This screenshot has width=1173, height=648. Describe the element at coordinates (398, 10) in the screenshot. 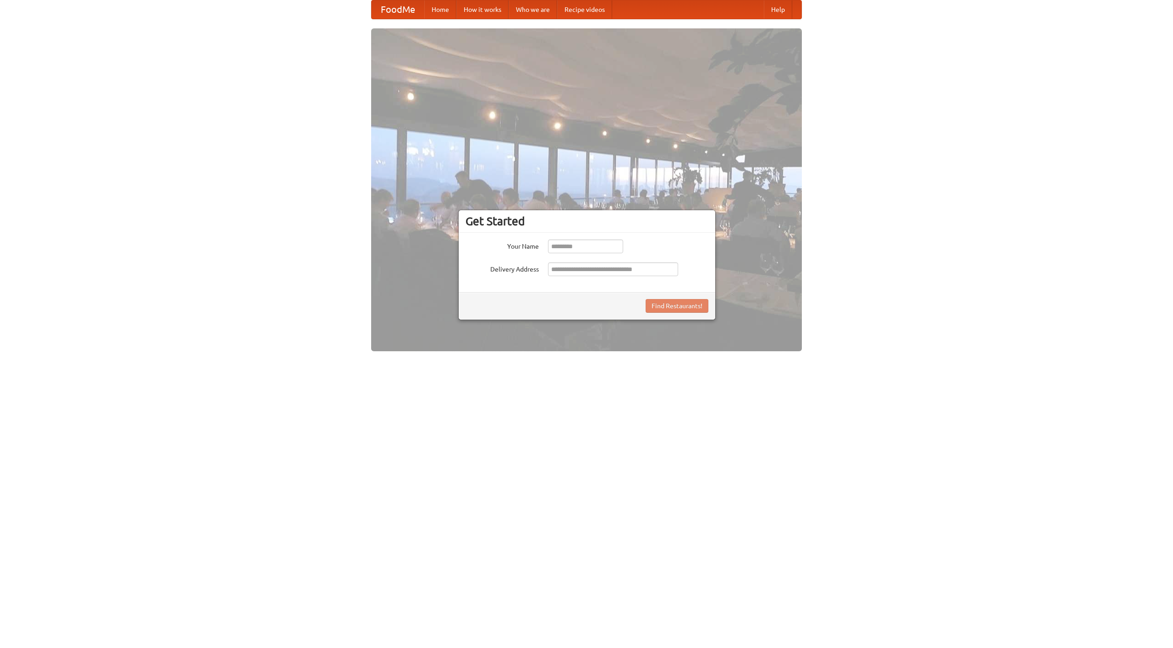

I see `a: FoodMe` at that location.